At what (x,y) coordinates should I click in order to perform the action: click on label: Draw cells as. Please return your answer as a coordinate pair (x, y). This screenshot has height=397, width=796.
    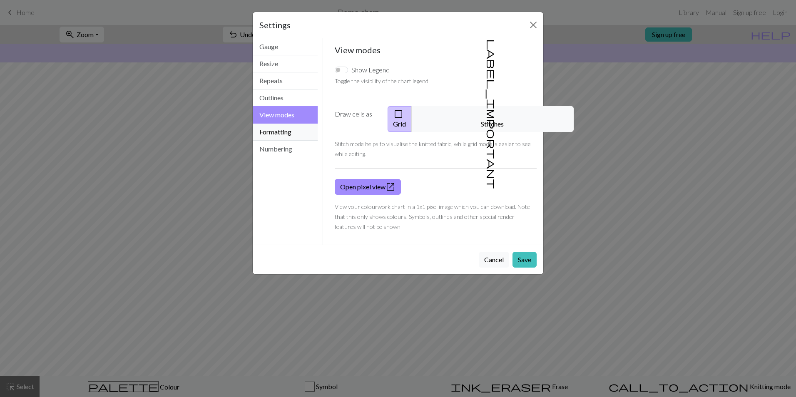
    Looking at the image, I should click on (356, 119).